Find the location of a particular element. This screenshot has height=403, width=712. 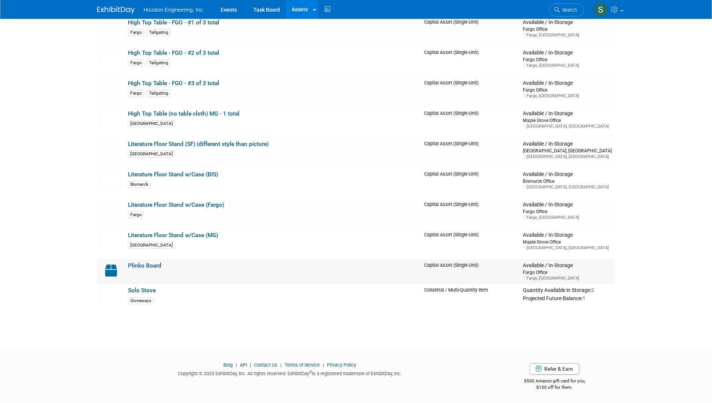

a: High Top Table - FGO - #1 of 3 total is located at coordinates (173, 23).